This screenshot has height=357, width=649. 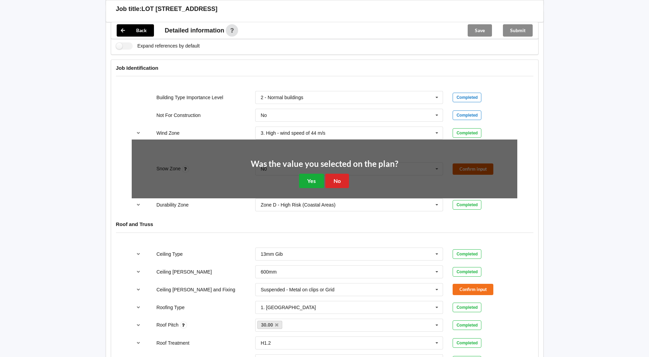 What do you see at coordinates (325, 68) in the screenshot?
I see `h4: Job Identification` at bounding box center [325, 68].